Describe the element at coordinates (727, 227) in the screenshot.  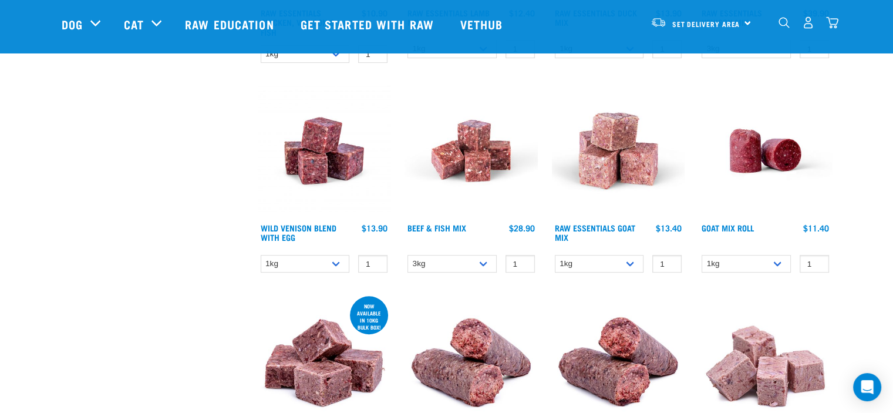
I see `a: Goat Mix Roll` at that location.